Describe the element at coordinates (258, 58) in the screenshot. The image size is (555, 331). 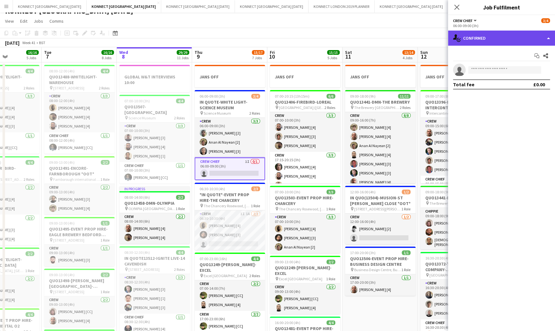
I see `div: 7 Jobs` at that location.